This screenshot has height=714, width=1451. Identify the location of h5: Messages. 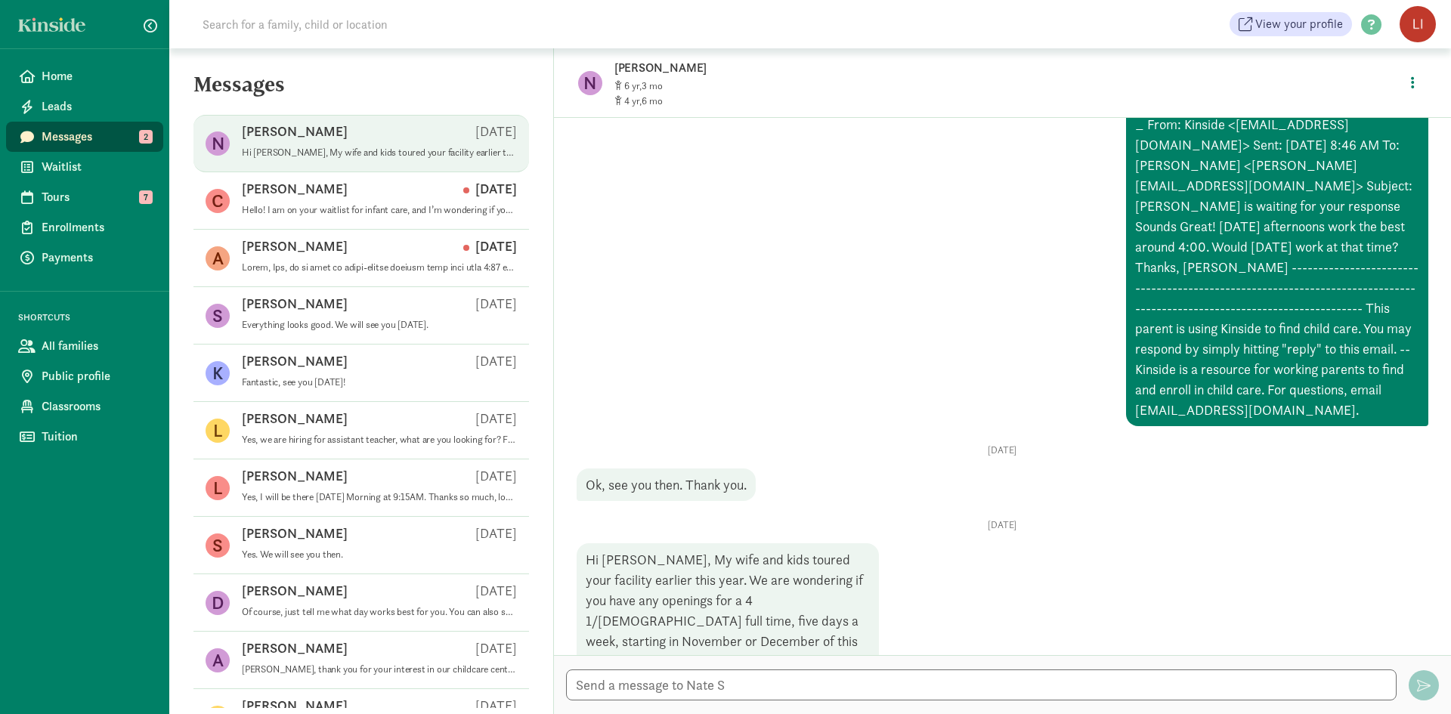
(361, 91).